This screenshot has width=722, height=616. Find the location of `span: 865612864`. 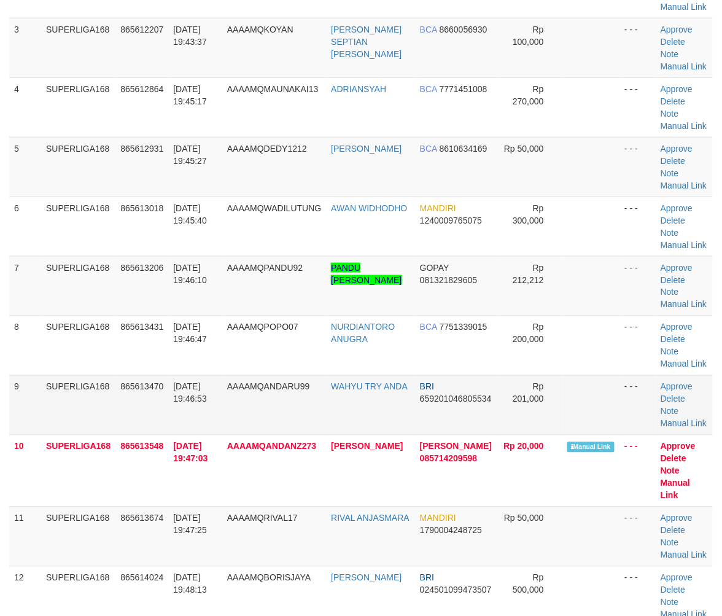

span: 865612864 is located at coordinates (142, 89).